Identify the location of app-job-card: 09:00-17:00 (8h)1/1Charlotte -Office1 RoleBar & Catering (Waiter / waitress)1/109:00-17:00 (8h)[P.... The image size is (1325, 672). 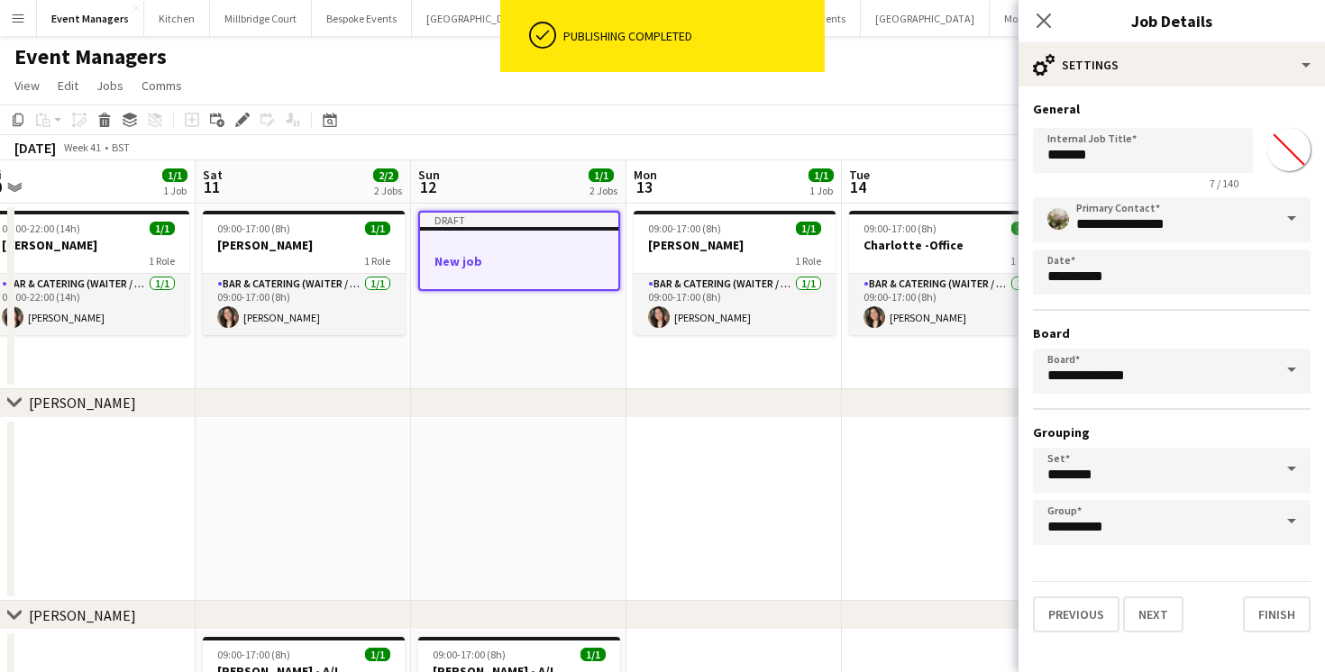
(950, 273).